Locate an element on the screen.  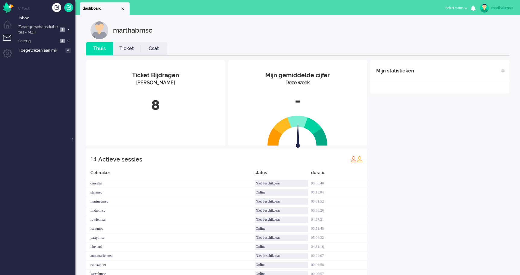
div: annemariehmsc is located at coordinates (170, 256).